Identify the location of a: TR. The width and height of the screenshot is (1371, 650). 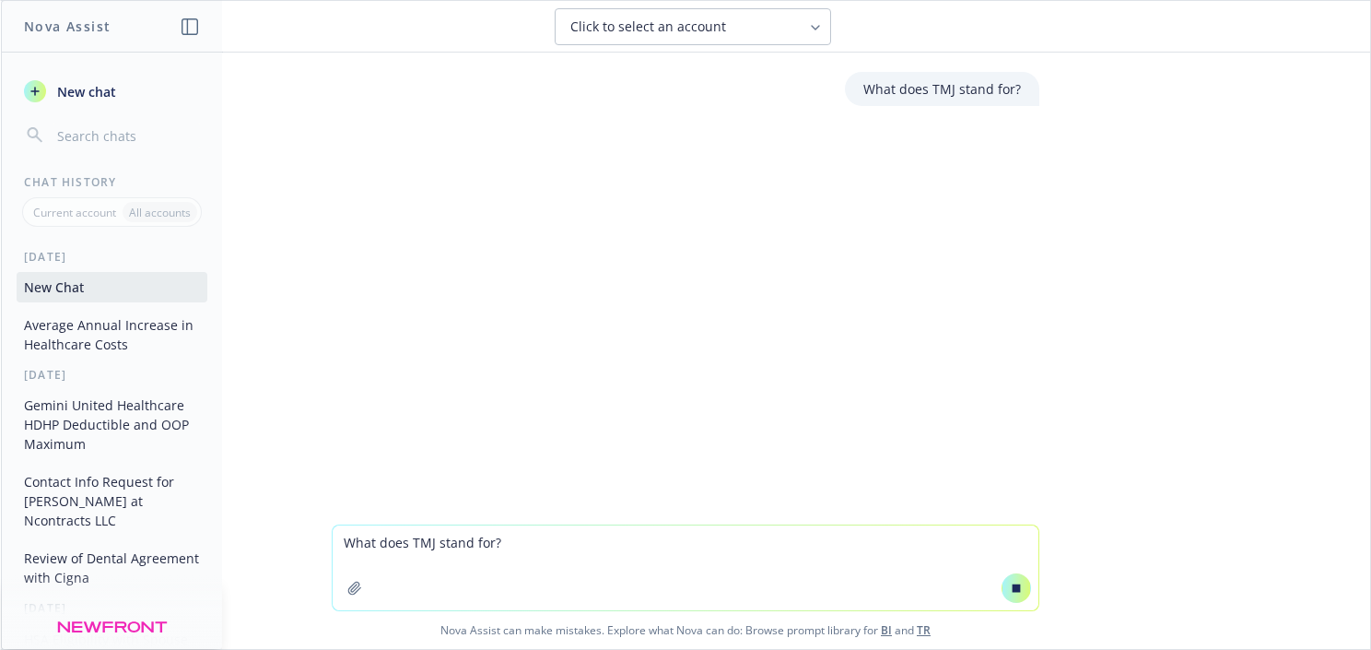
(923, 629).